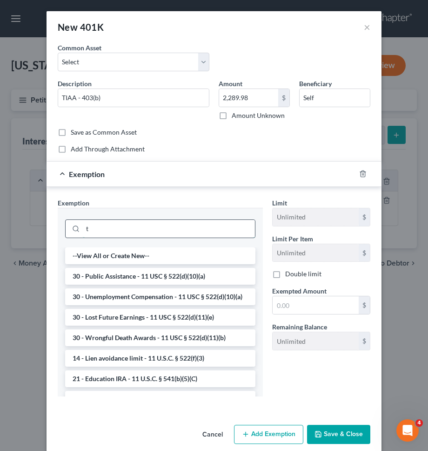 The image size is (428, 451). I want to click on label: Add Through Attachment, so click(108, 149).